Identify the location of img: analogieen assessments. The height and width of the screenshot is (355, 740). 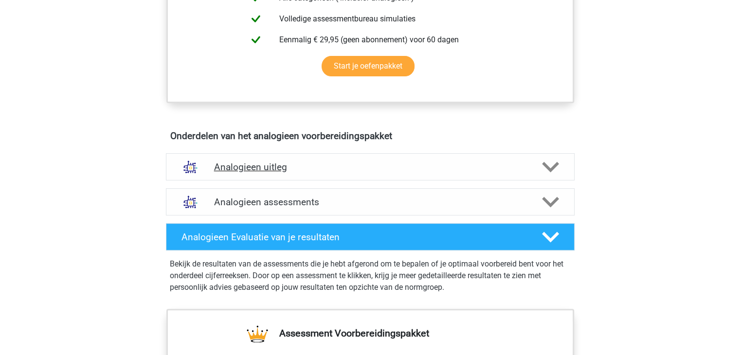
(190, 202).